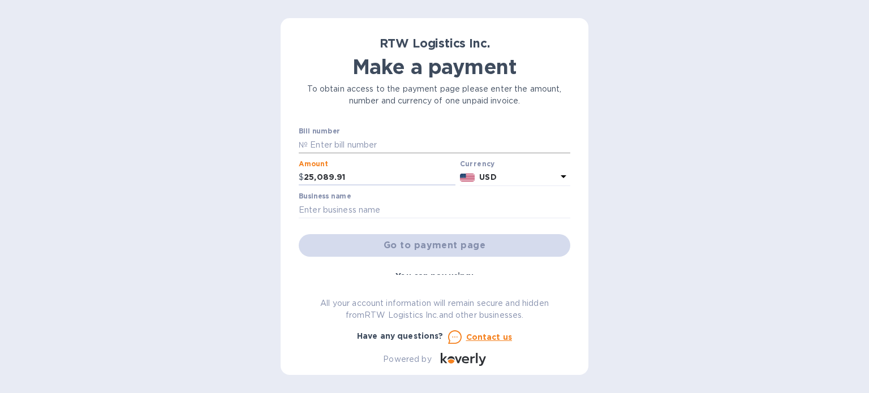 The image size is (869, 393). I want to click on img: USD, so click(468, 178).